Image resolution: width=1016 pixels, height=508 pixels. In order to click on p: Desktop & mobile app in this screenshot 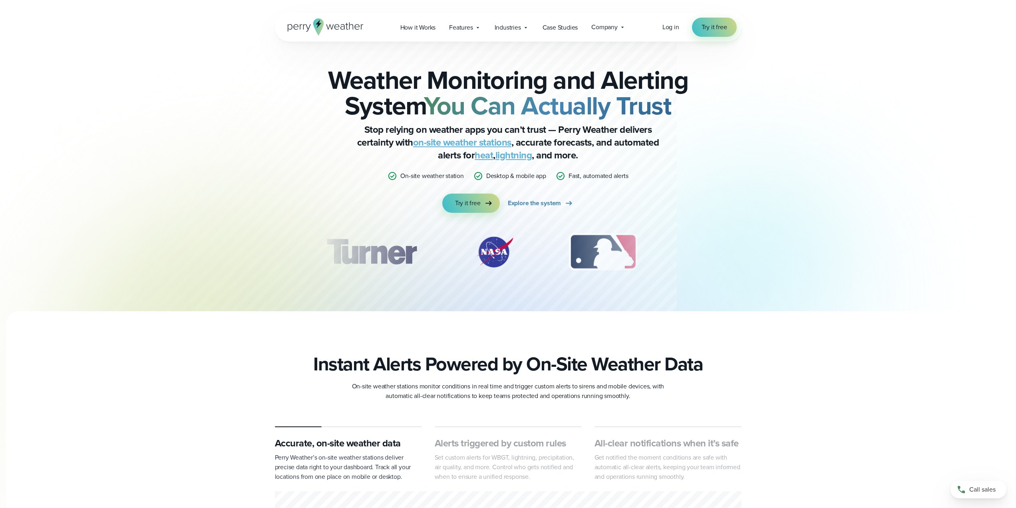, I will do `click(516, 176)`.